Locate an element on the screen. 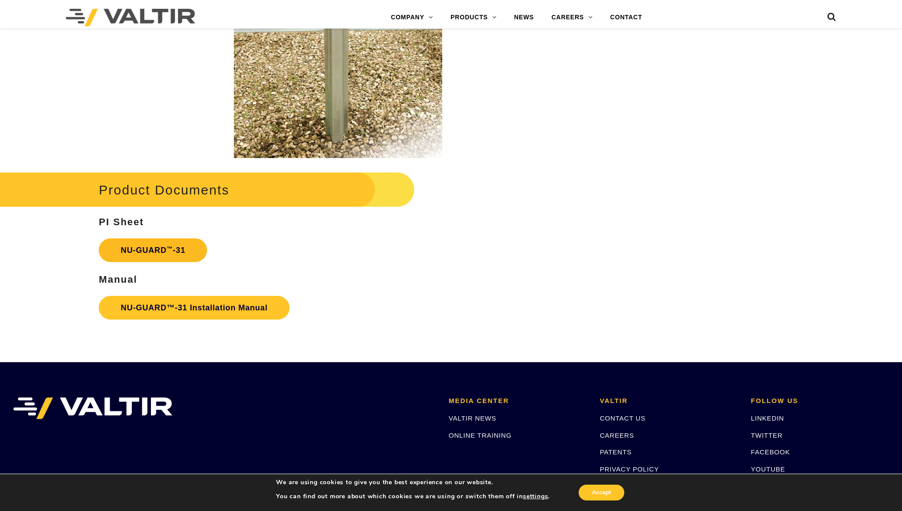 This screenshot has height=511, width=902. a: ONLINE TRAINING is located at coordinates (480, 435).